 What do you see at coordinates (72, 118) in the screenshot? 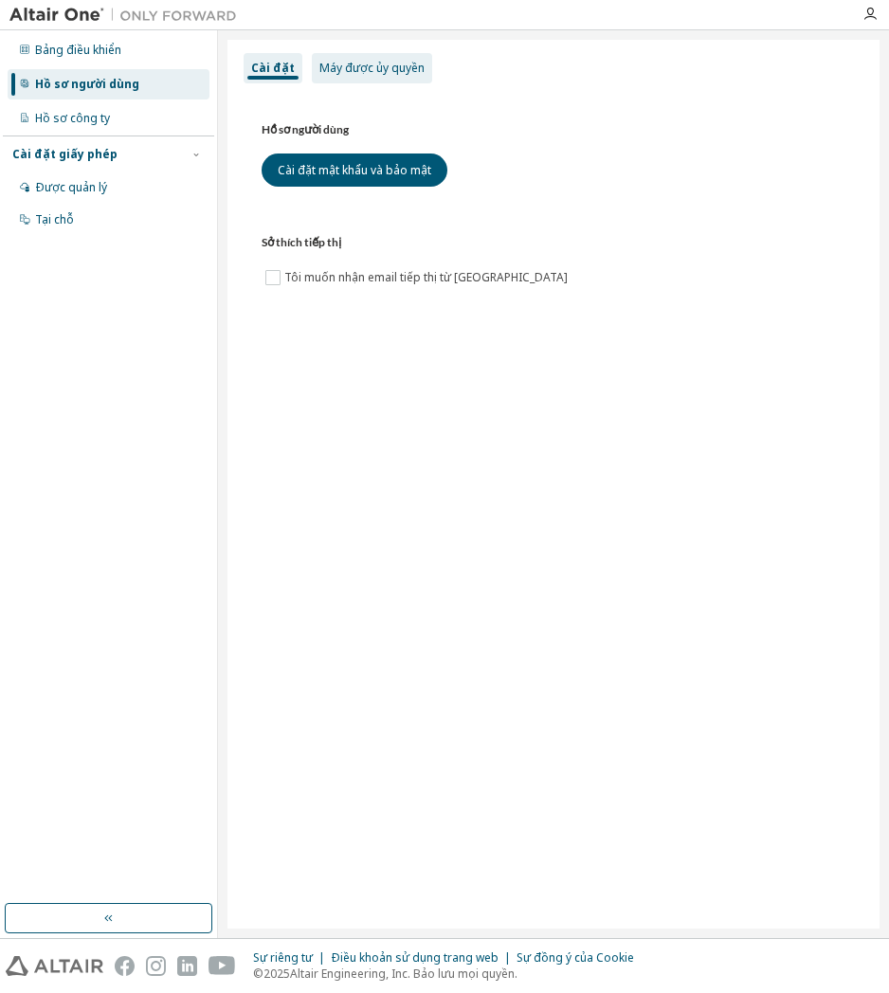
I see `font: Hồ sơ công ty` at bounding box center [72, 118].